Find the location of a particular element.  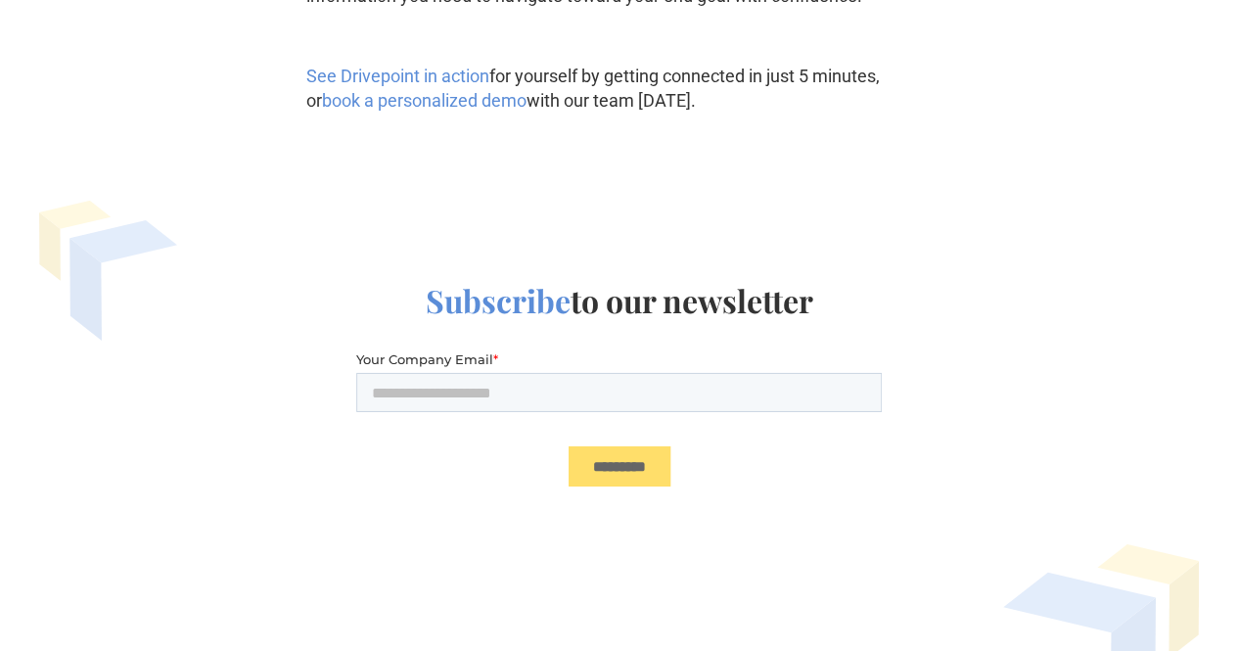

h2: to our newsletter is located at coordinates (619, 300).